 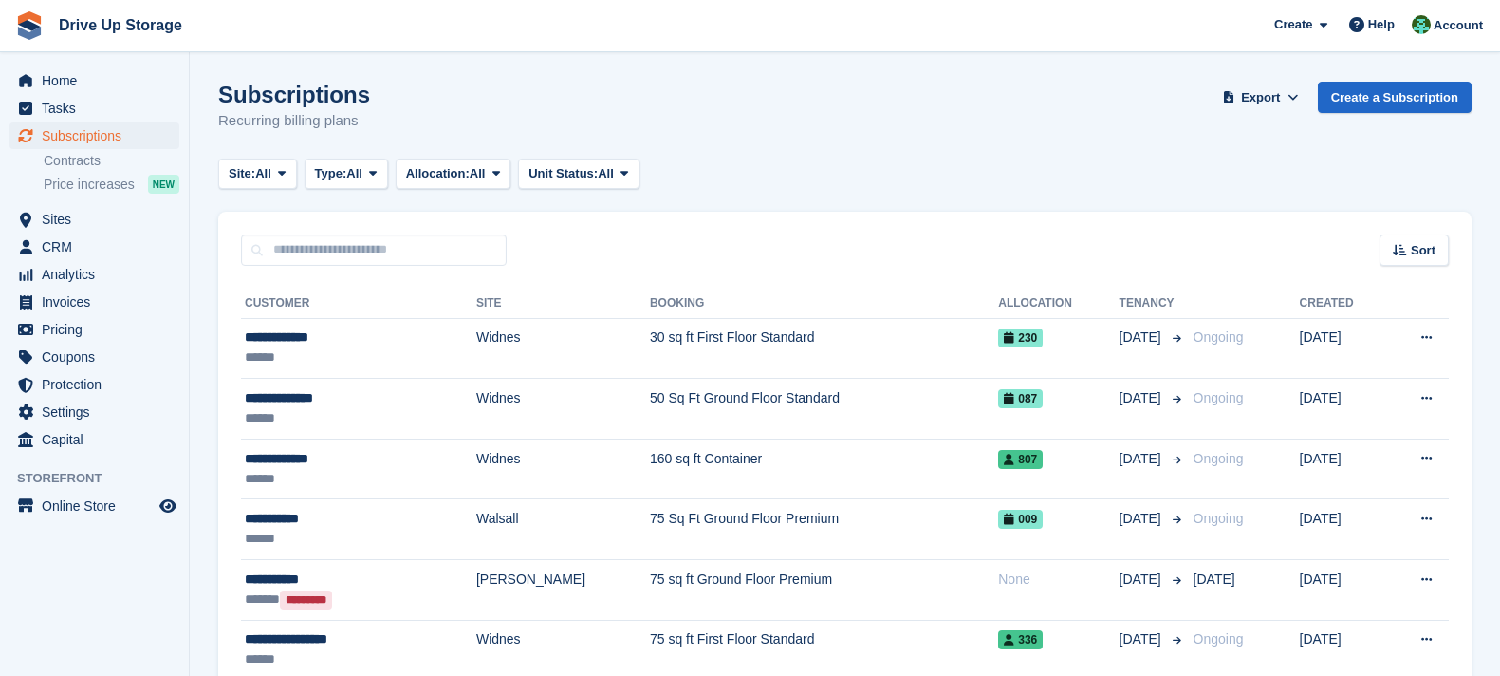 What do you see at coordinates (1343, 304) in the screenshot?
I see `th: Created` at bounding box center [1343, 304].